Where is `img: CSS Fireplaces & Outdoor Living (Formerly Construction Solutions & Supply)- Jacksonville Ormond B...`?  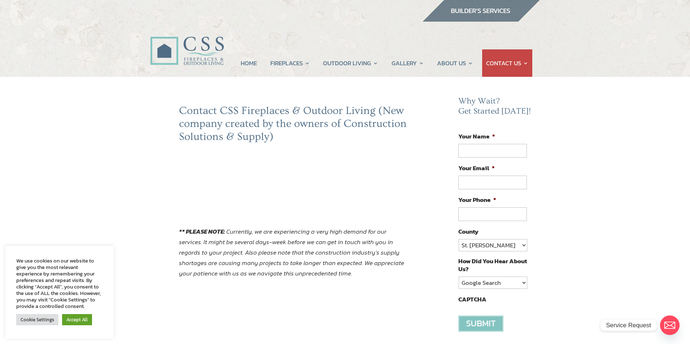 img: CSS Fireplaces & Outdoor Living (Formerly Construction Solutions & Supply)- Jacksonville Ormond B... is located at coordinates (187, 43).